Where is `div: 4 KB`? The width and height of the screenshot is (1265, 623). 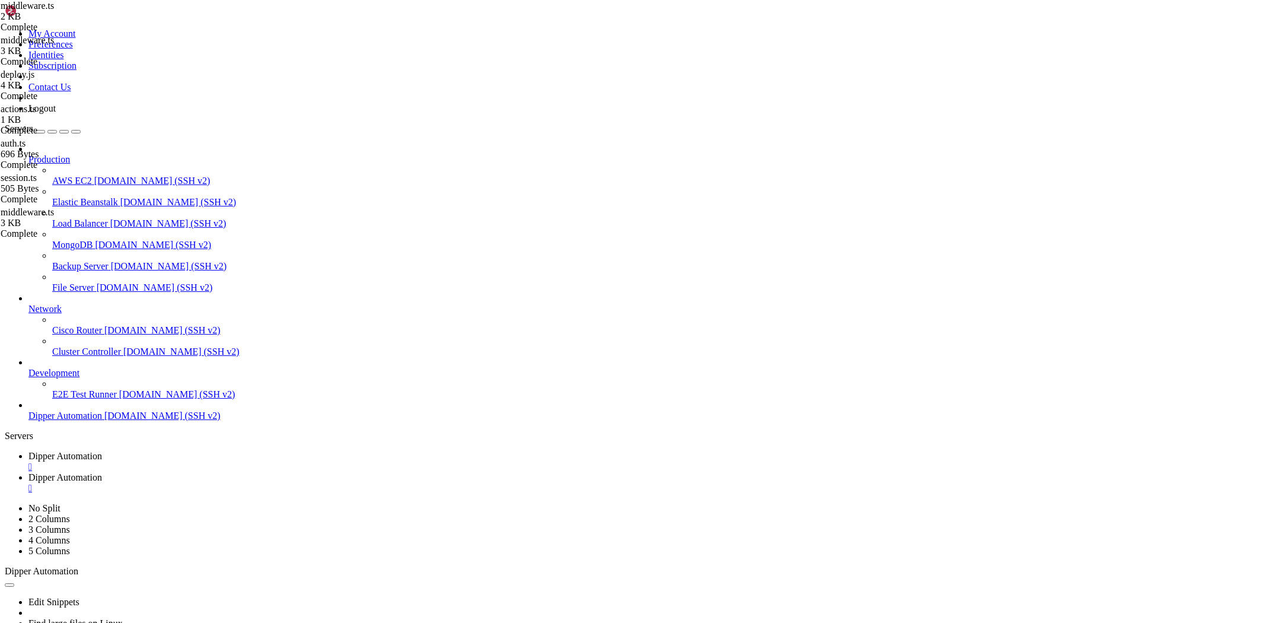 div: 4 KB is located at coordinates (59, 85).